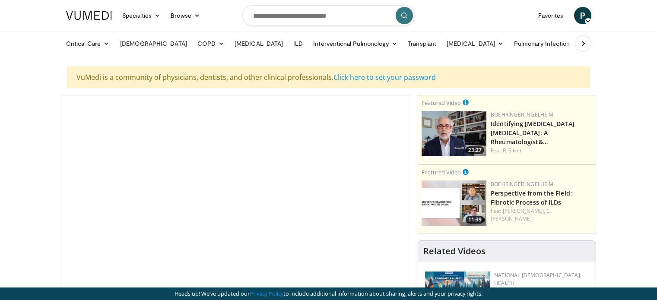  What do you see at coordinates (531, 198) in the screenshot?
I see `a: Perspective from the Field: Fibrotic Process of ILDs` at bounding box center [531, 198].